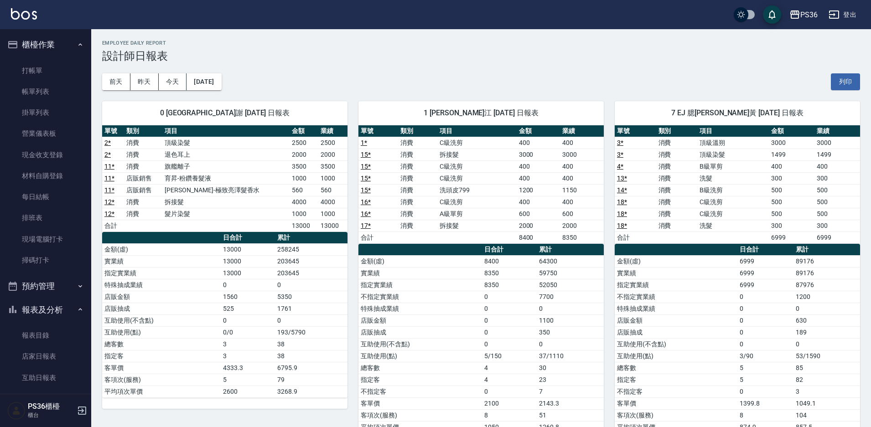 This screenshot has width=871, height=427. Describe the element at coordinates (570, 356) in the screenshot. I see `td: 37/1110` at that location.